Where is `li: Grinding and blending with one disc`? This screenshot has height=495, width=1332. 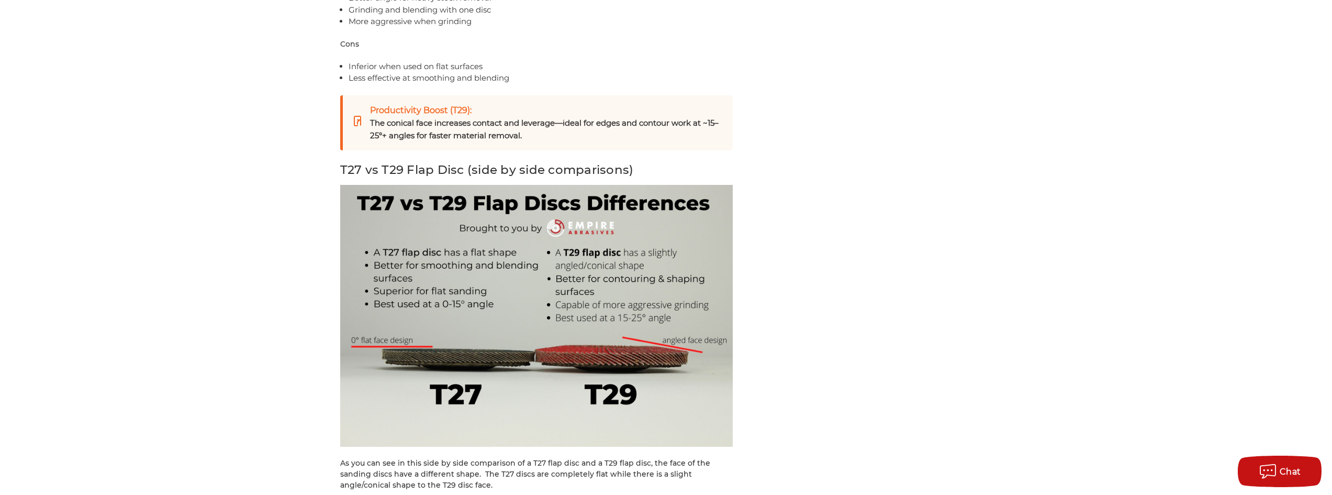
li: Grinding and blending with one disc is located at coordinates (541, 10).